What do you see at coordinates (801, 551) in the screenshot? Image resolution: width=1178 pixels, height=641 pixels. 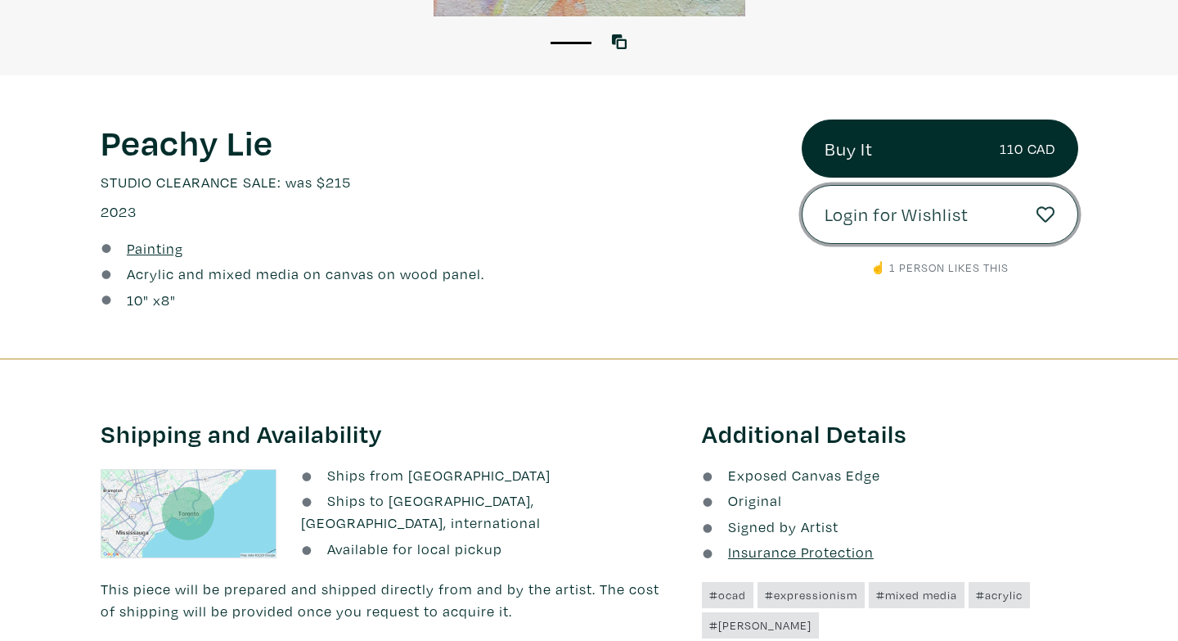 I see `u: Insurance Protection` at bounding box center [801, 551].